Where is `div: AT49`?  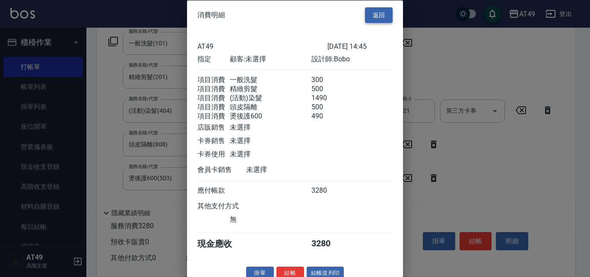
div: AT49 is located at coordinates (262, 46).